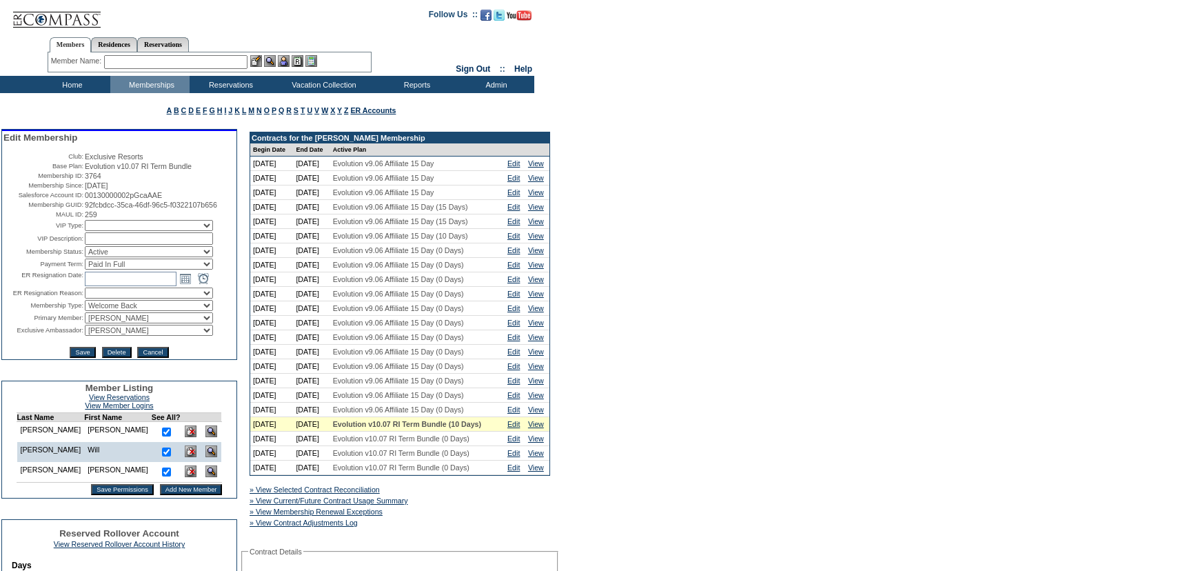 This screenshot has width=1194, height=571. Describe the element at coordinates (316, 110) in the screenshot. I see `a: V` at that location.